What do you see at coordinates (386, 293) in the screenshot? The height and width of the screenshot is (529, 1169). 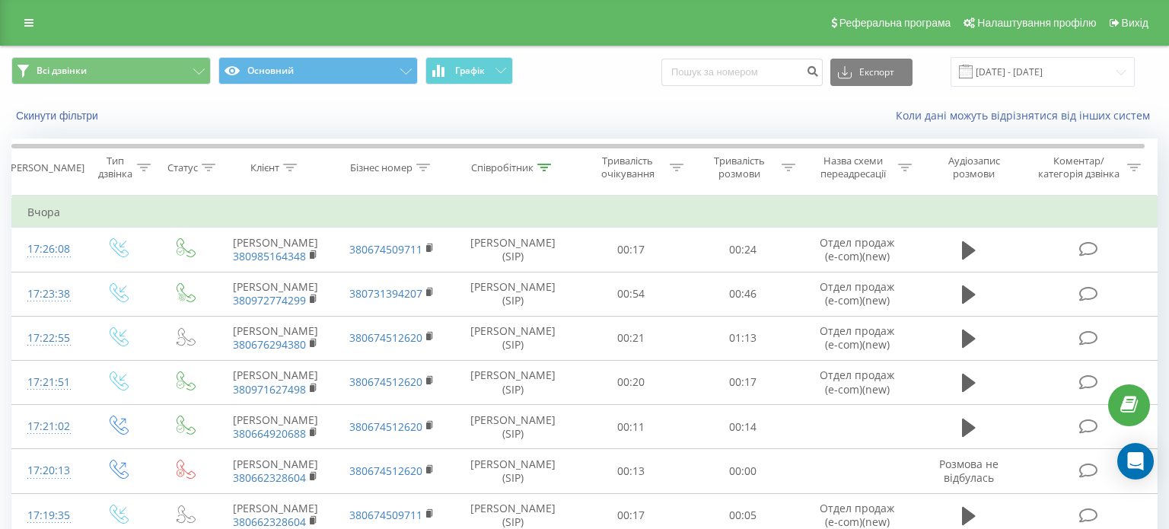 I see `a: 380731394207` at bounding box center [386, 293].